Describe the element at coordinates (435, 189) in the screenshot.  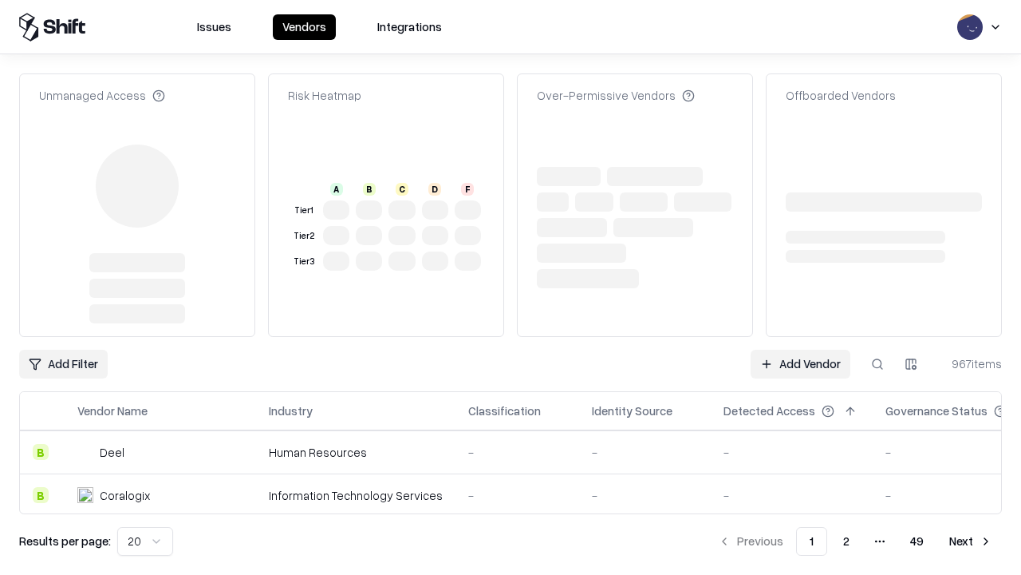
I see `div: D` at that location.